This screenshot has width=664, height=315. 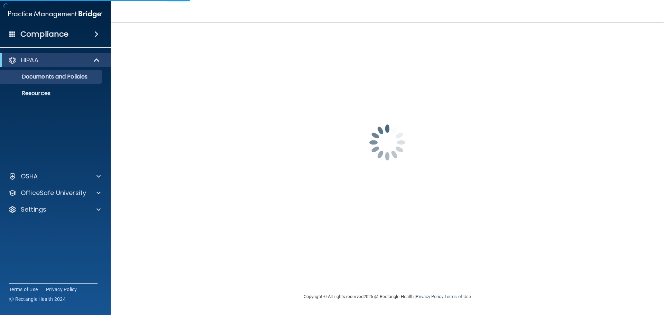 I want to click on div: Copyright © All rights reserved 2025 @ Rectangle Health | |, so click(x=387, y=297).